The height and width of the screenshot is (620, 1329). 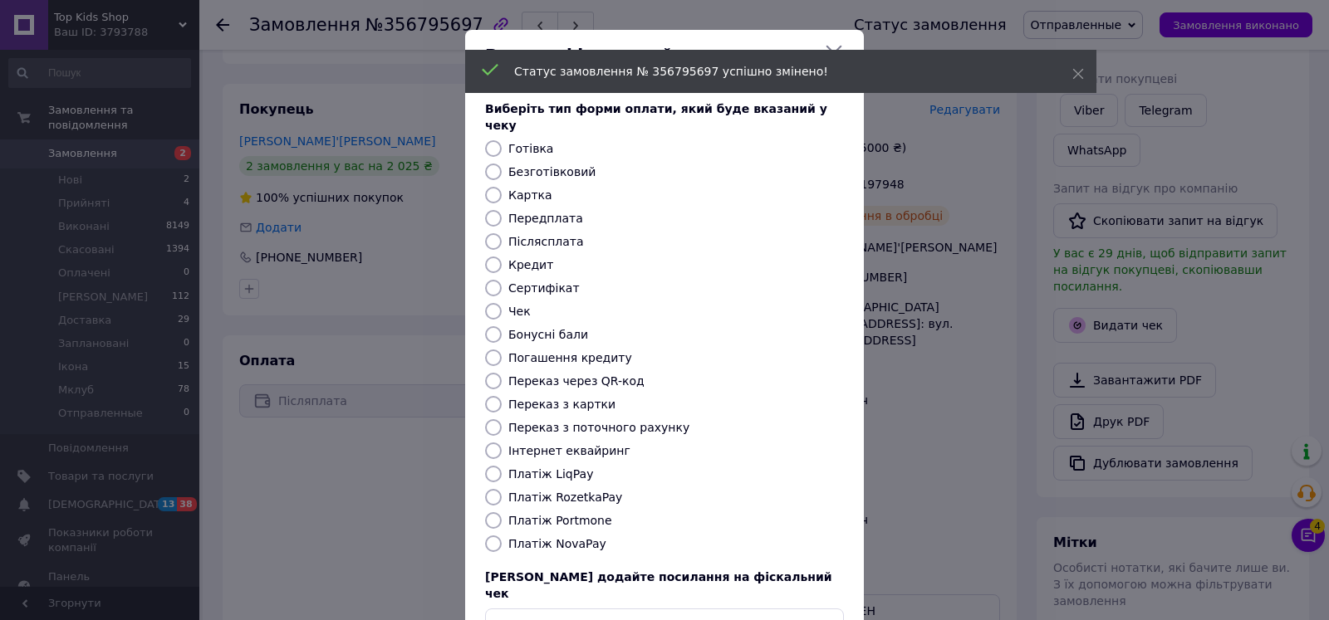 I want to click on label: Готівка, so click(x=531, y=149).